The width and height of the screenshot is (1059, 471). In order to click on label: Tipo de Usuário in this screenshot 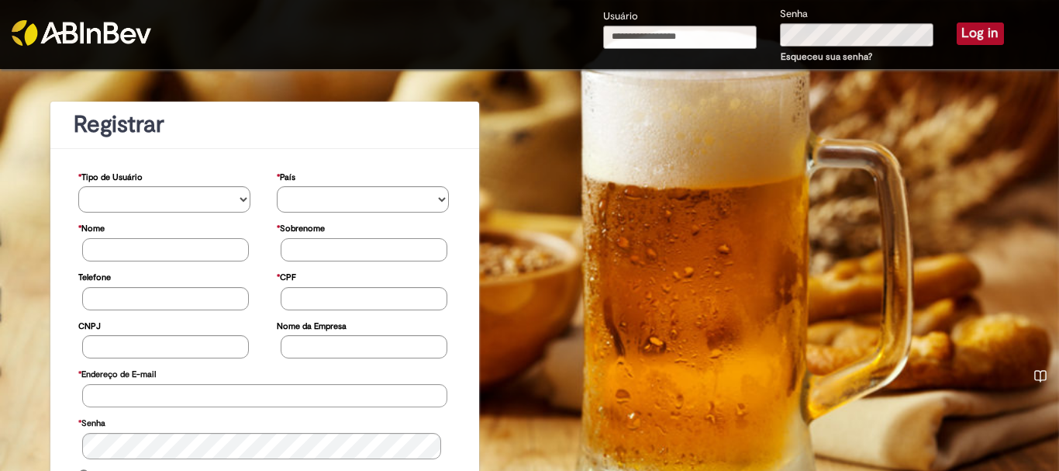, I will do `click(110, 175)`.